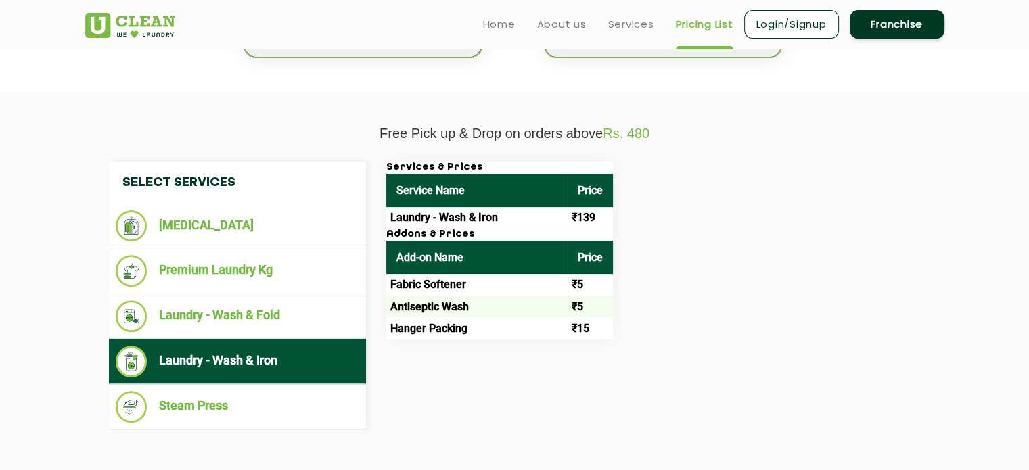 This screenshot has height=470, width=1029. What do you see at coordinates (238, 361) in the screenshot?
I see `li: Laundry - Wash & Iron` at bounding box center [238, 361].